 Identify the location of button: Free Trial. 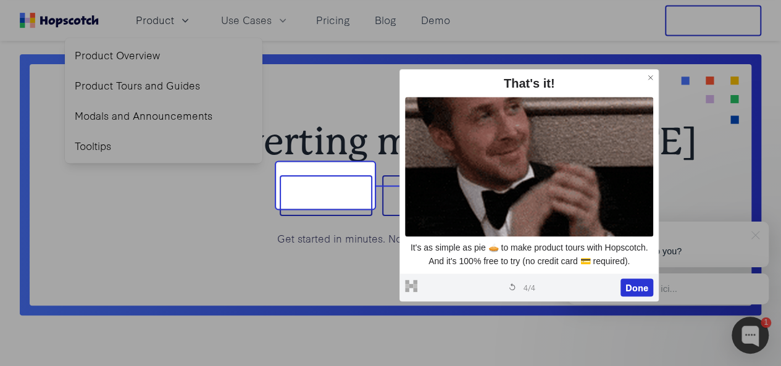
(713, 20).